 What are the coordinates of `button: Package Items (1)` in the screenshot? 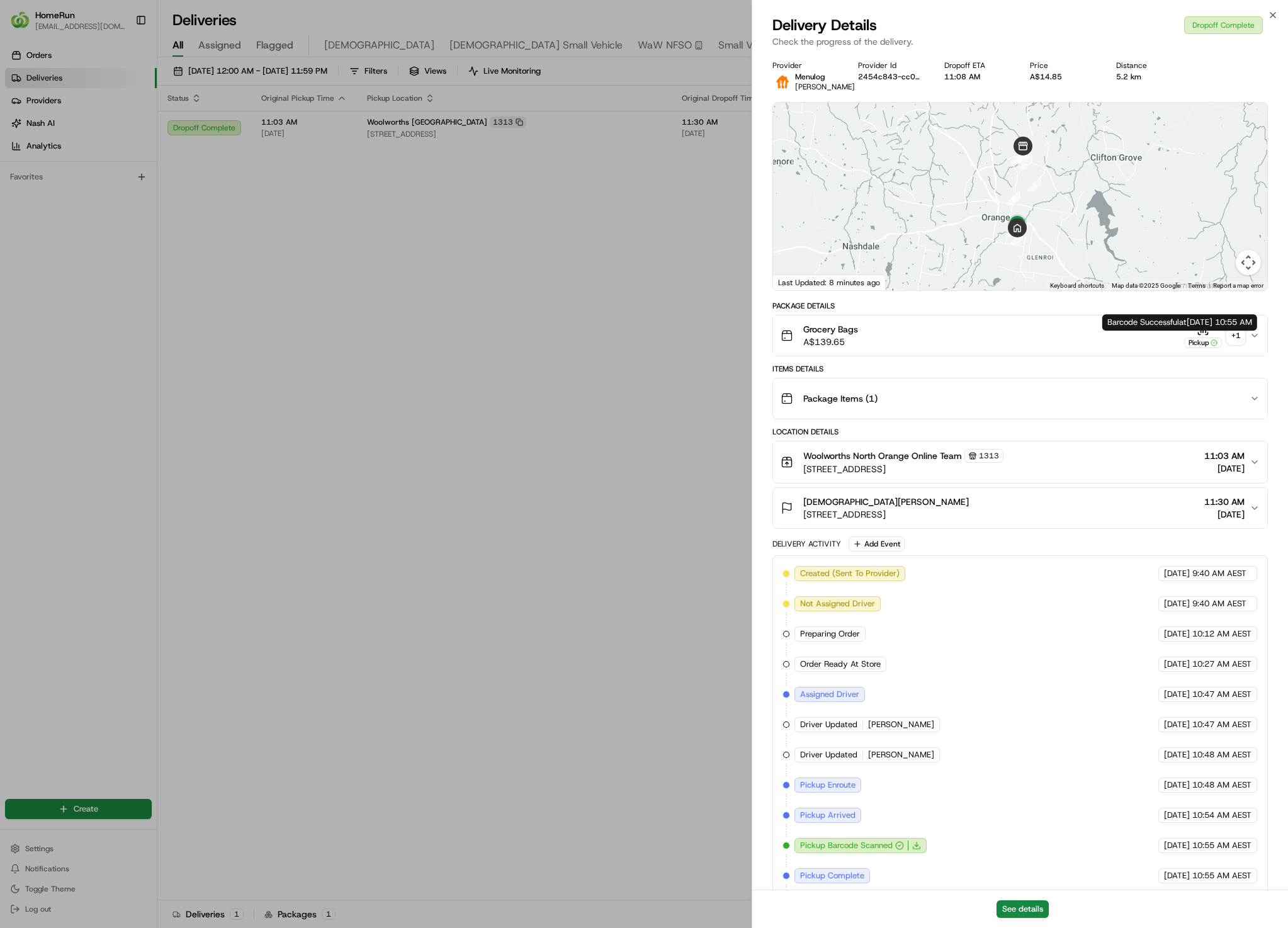 It's located at (1020, 398).